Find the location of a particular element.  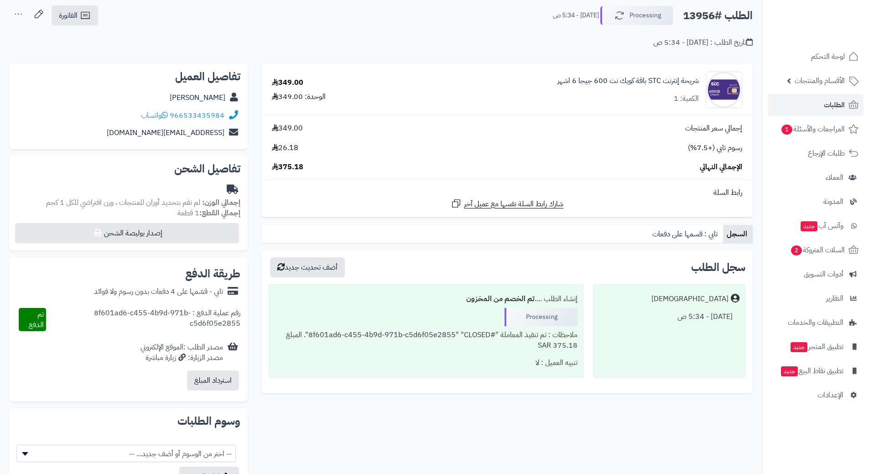

span: 2 is located at coordinates (797, 250).